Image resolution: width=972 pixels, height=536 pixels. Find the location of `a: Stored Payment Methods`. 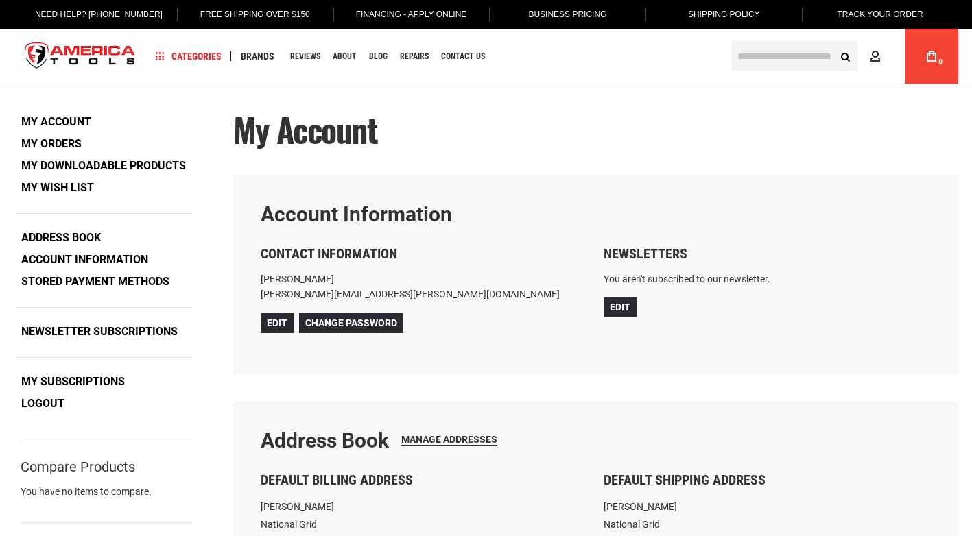

a: Stored Payment Methods is located at coordinates (95, 282).